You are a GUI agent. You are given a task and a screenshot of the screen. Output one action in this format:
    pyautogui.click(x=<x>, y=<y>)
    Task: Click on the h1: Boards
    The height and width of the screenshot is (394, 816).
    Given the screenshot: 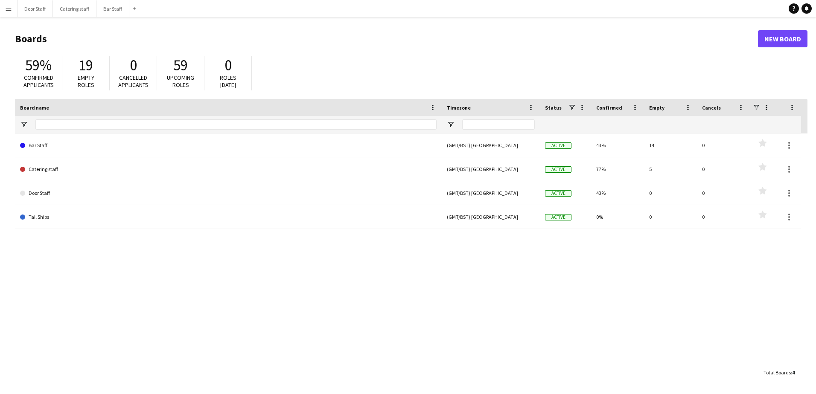 What is the action you would take?
    pyautogui.click(x=386, y=39)
    